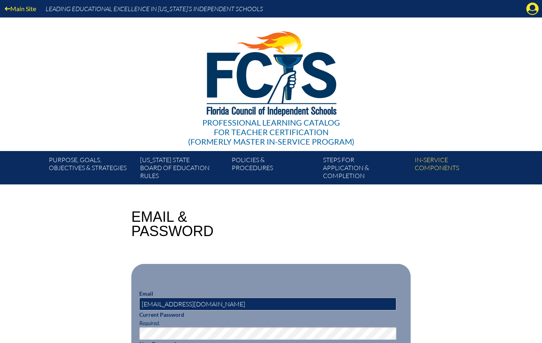  Describe the element at coordinates (271, 132) in the screenshot. I see `span: for Teacher Certification` at that location.